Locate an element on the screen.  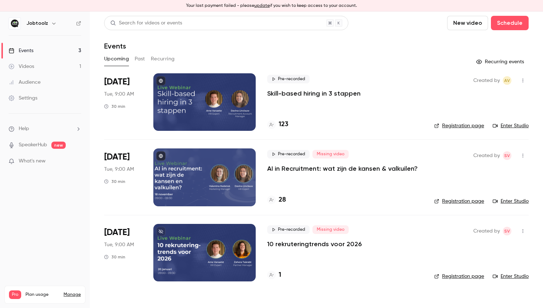
a: 123 is located at coordinates (278, 124).